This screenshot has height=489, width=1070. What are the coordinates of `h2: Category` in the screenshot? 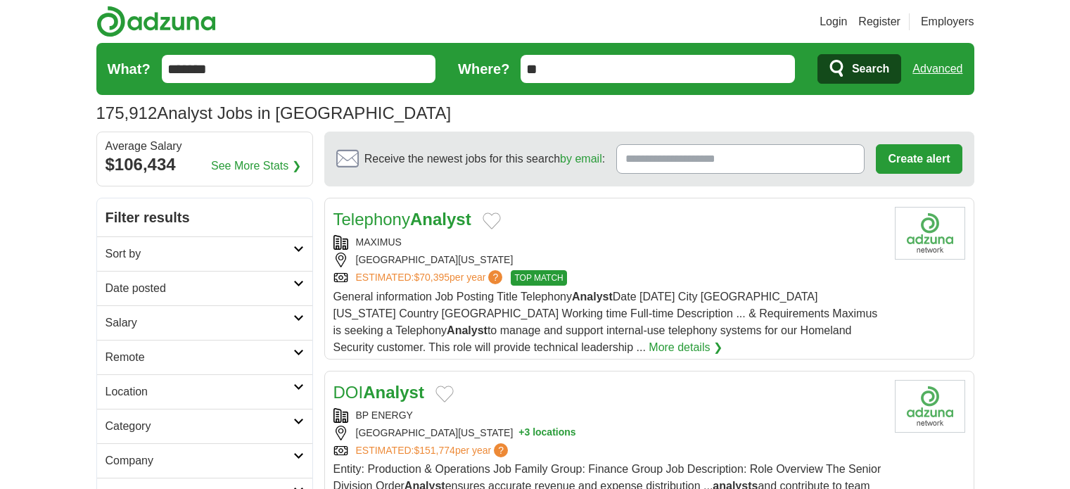 It's located at (199, 426).